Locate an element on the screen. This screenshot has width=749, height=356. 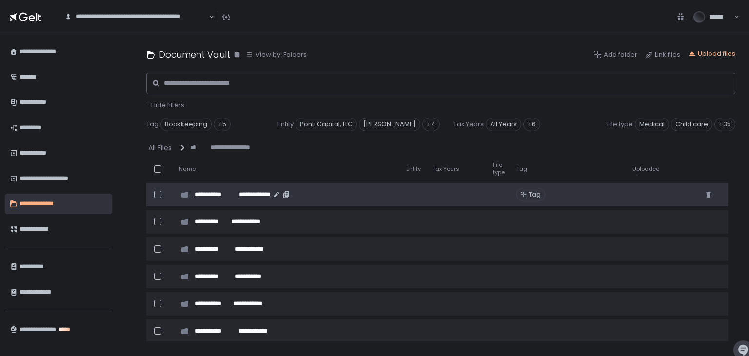
button: Upload files is located at coordinates (712, 54).